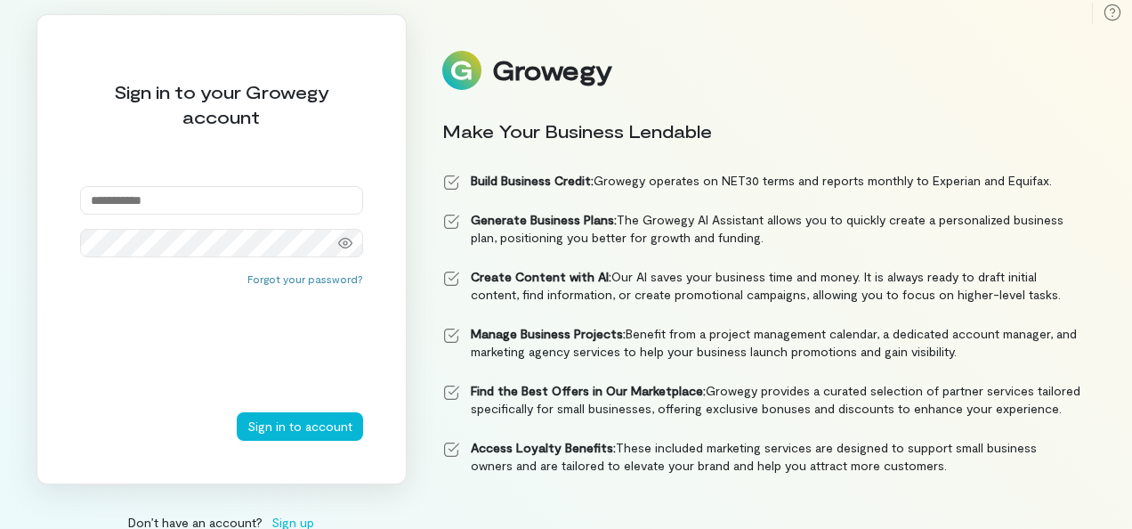  Describe the element at coordinates (762, 181) in the screenshot. I see `li: Growegy operates on NET30 terms and reports monthly to Experian and Equifax.` at that location.